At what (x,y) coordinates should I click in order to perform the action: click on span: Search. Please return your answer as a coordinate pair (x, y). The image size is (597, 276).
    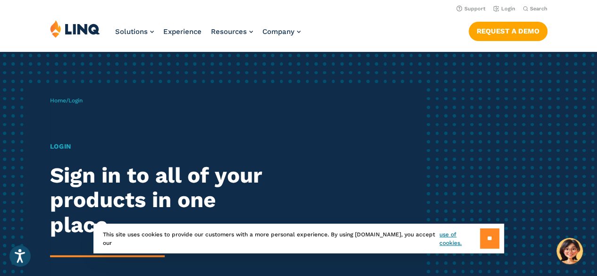
    Looking at the image, I should click on (539, 8).